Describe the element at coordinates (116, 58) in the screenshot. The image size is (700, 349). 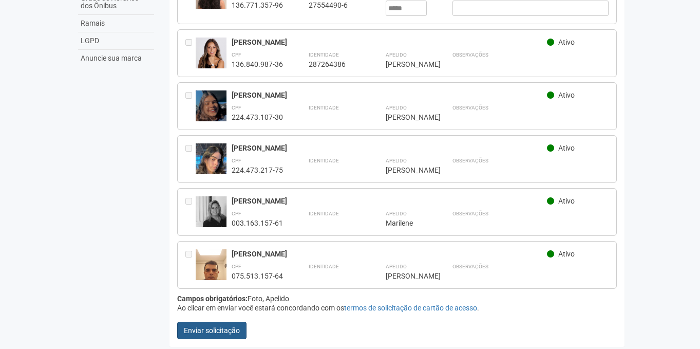
I see `a: Anuncie sua marca` at that location.